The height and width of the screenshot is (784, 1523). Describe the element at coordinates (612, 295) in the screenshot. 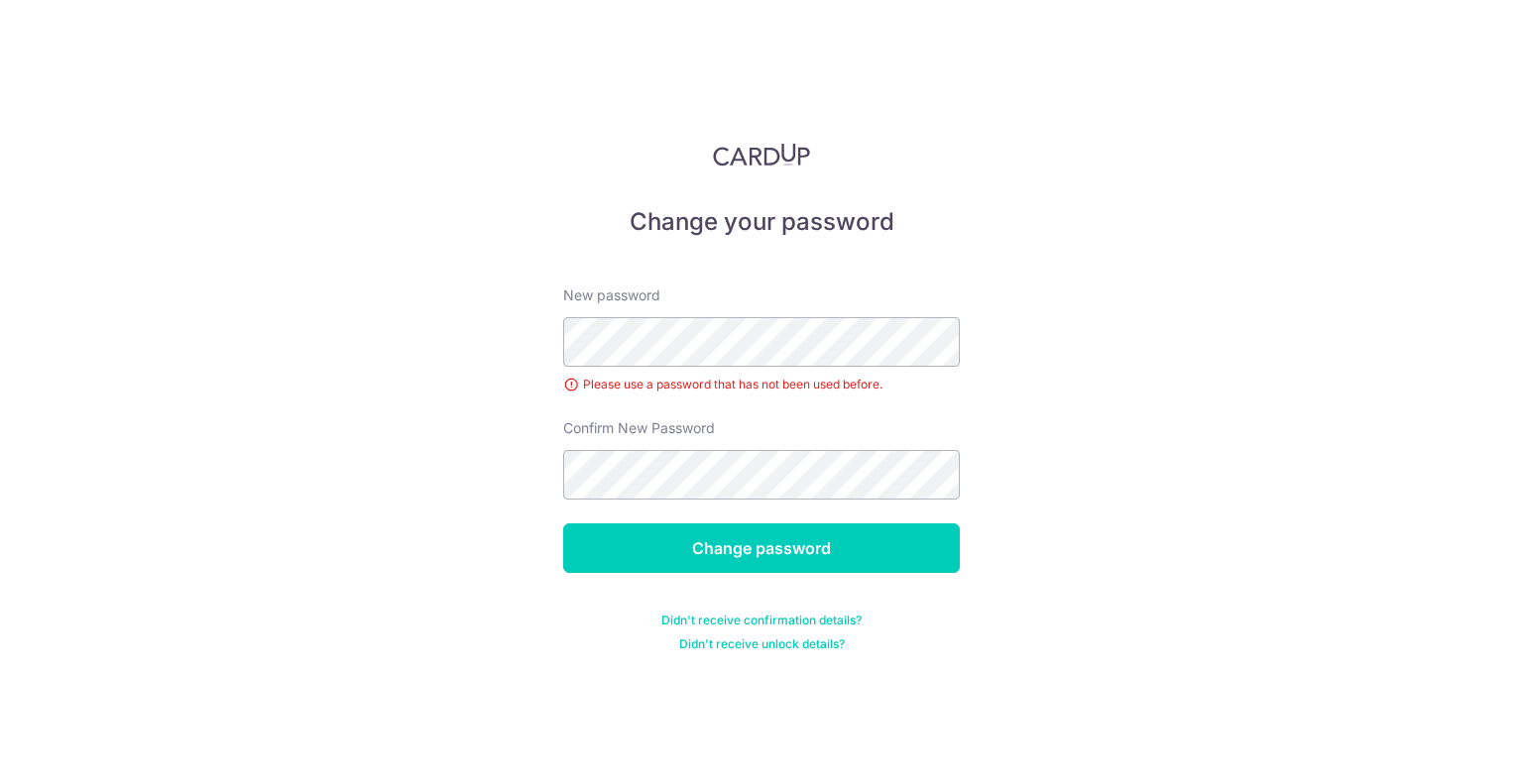

I see `label: New password` at that location.